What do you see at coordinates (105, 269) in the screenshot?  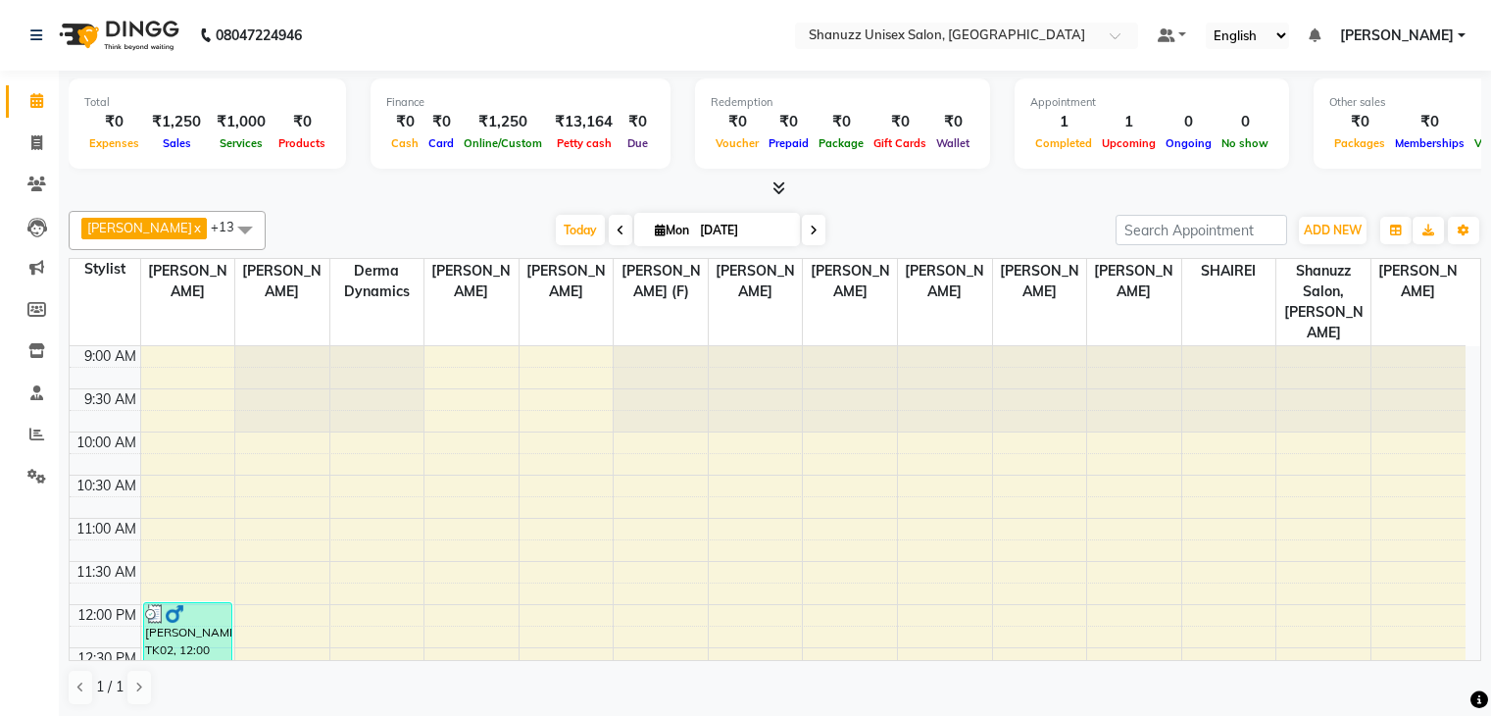 I see `div: Stylist` at bounding box center [105, 269].